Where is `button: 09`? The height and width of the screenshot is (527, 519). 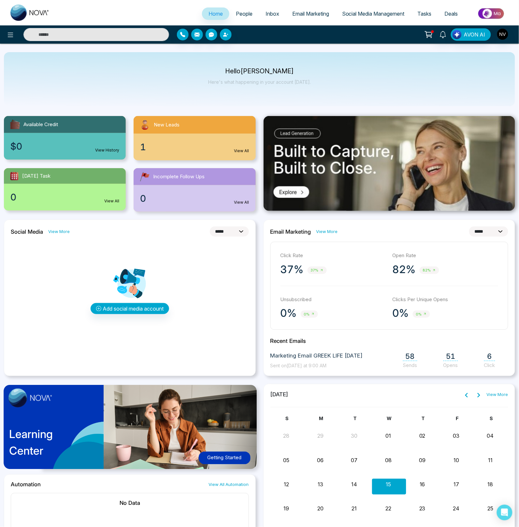
button: 09 is located at coordinates (423, 461).